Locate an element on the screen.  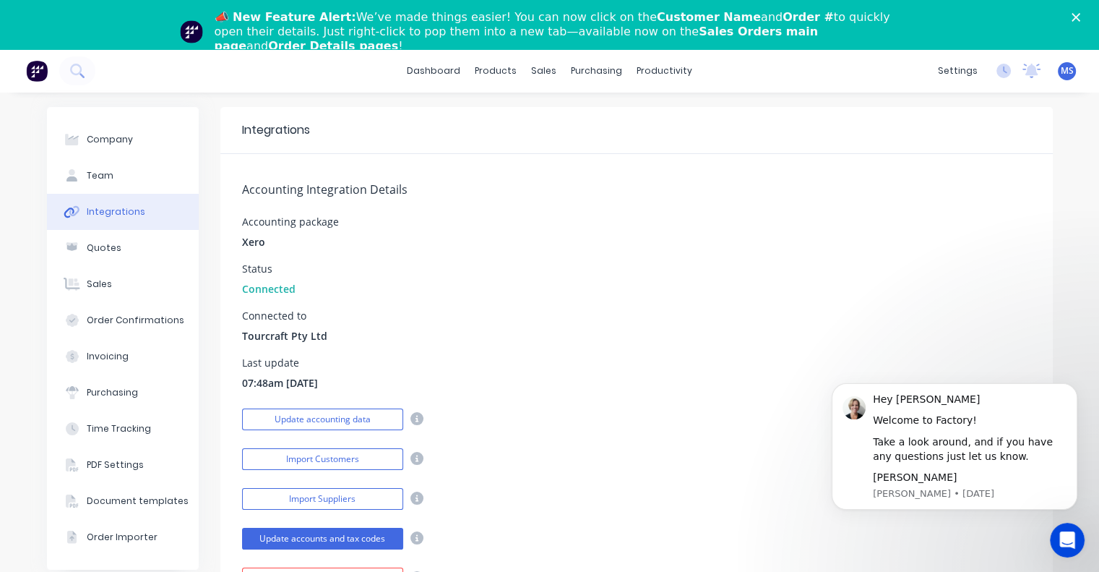
div: Team is located at coordinates (100, 176).